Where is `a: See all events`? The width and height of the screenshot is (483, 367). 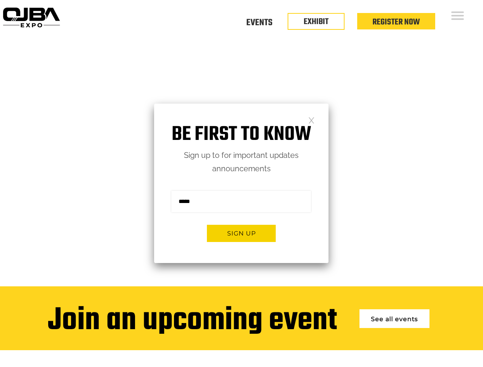 a: See all events is located at coordinates (394, 318).